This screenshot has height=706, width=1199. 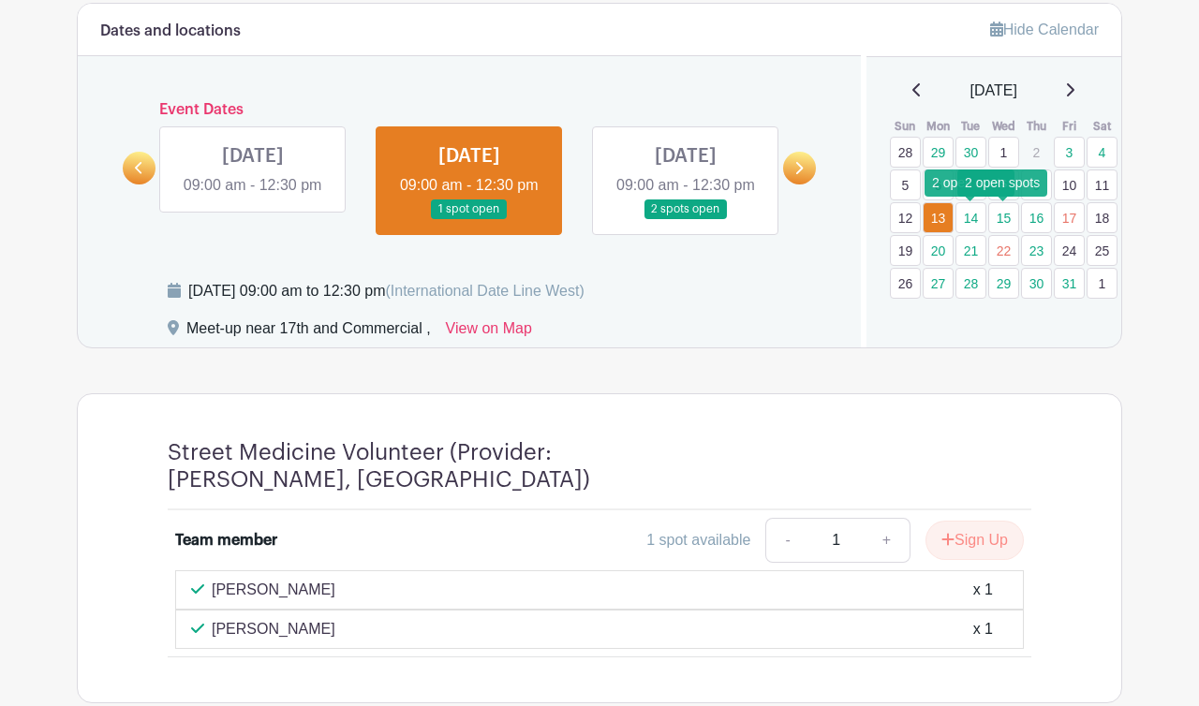 I want to click on th: Mon, so click(x=938, y=126).